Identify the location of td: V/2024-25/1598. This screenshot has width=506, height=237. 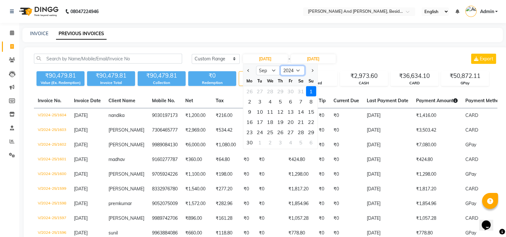
(52, 204).